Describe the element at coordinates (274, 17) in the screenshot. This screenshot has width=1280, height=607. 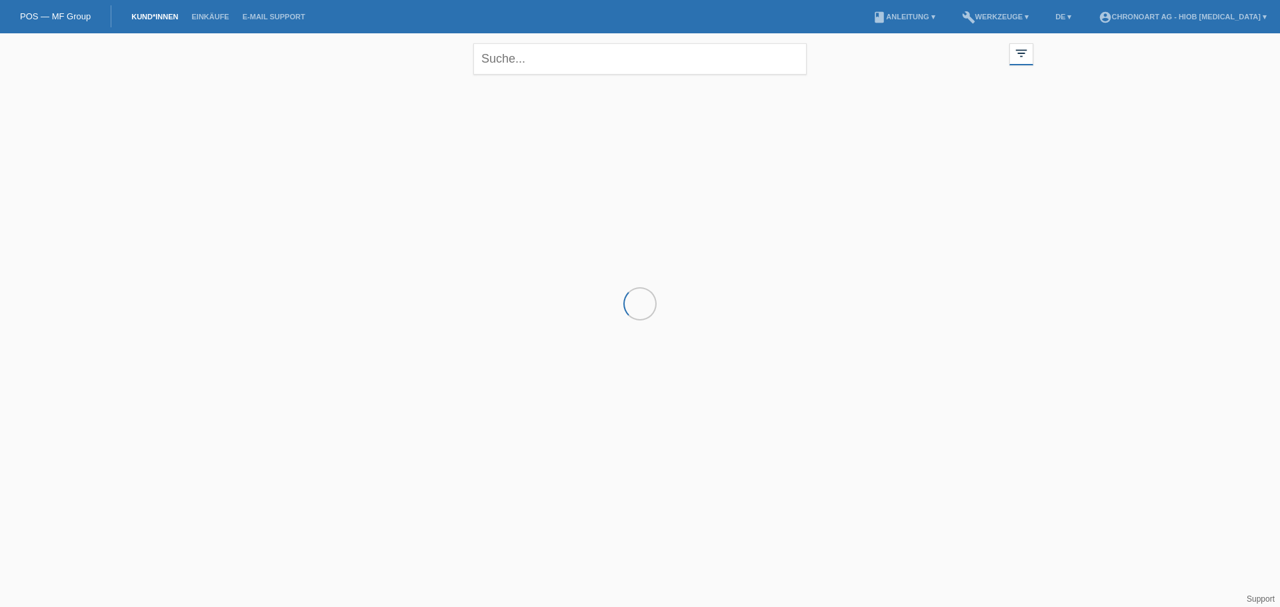
I see `a: E-Mail Support` at that location.